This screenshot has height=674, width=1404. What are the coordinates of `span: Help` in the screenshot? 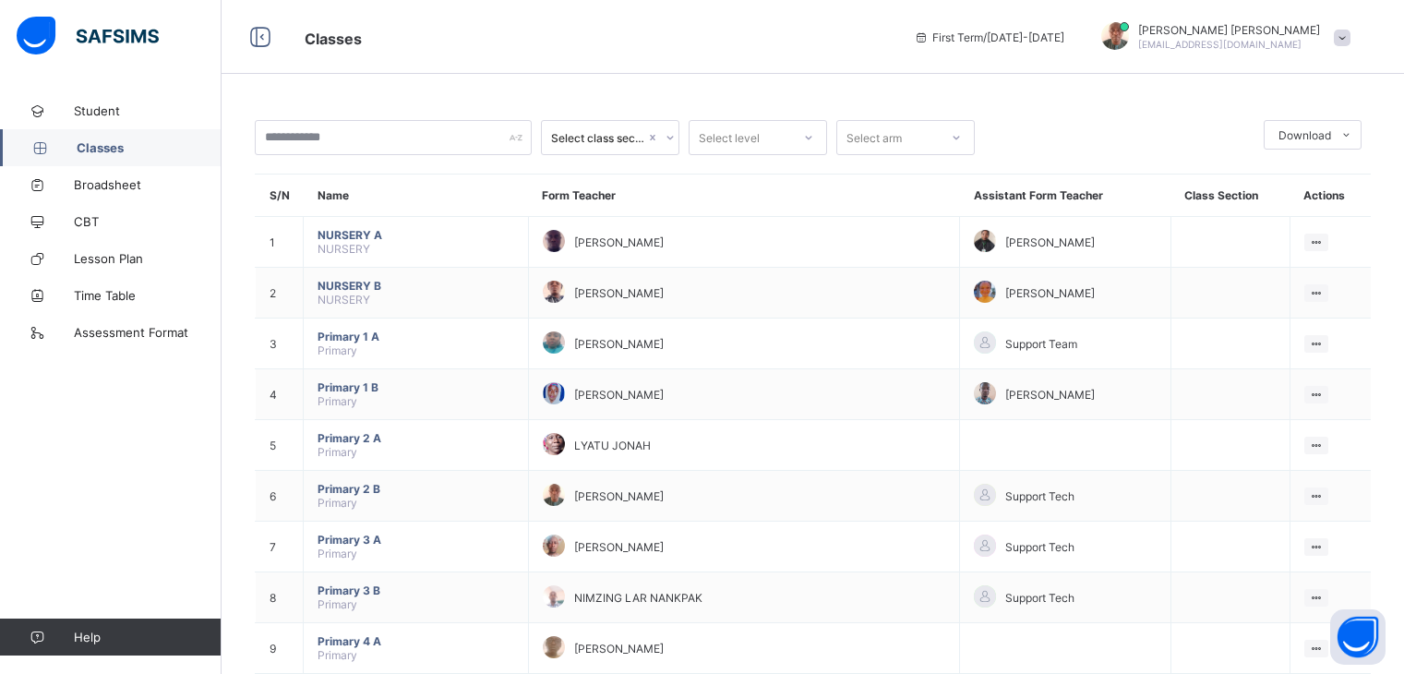 It's located at (147, 637).